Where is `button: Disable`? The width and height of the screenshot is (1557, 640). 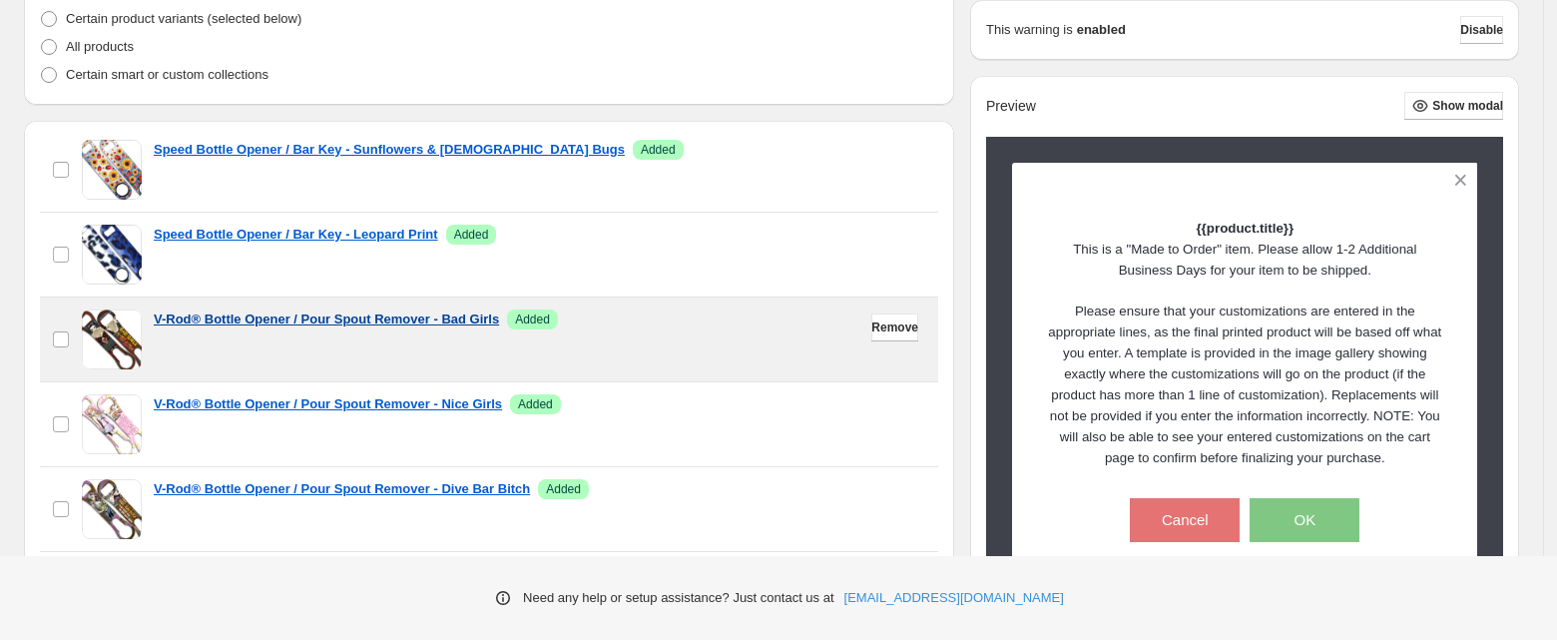 button: Disable is located at coordinates (1481, 30).